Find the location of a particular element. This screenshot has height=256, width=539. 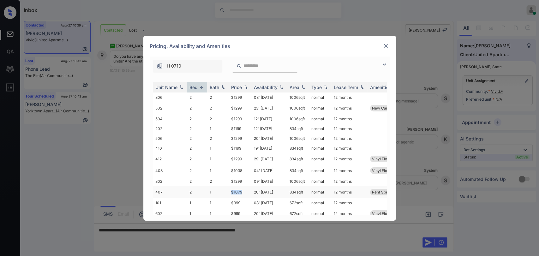

div: Availability is located at coordinates (266, 87).